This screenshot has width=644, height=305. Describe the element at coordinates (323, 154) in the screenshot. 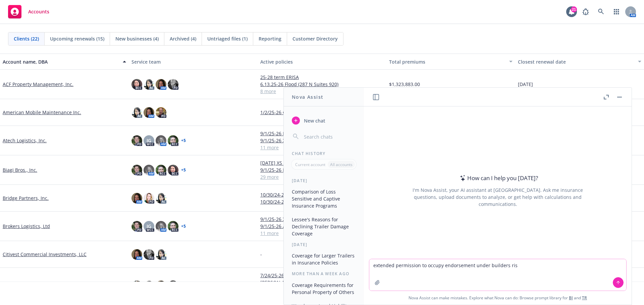

I see `div: Chat History` at that location.